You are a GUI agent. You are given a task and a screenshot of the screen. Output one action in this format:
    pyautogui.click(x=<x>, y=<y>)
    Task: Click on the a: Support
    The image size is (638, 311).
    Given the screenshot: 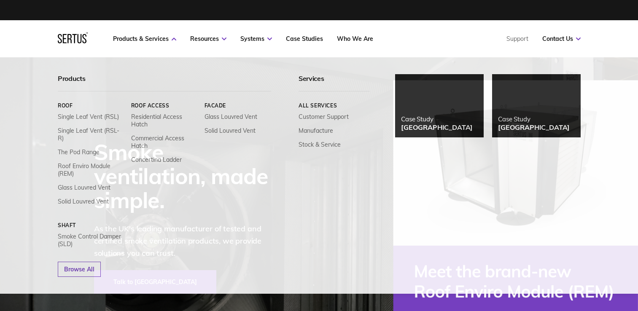 What is the action you would take?
    pyautogui.click(x=517, y=39)
    